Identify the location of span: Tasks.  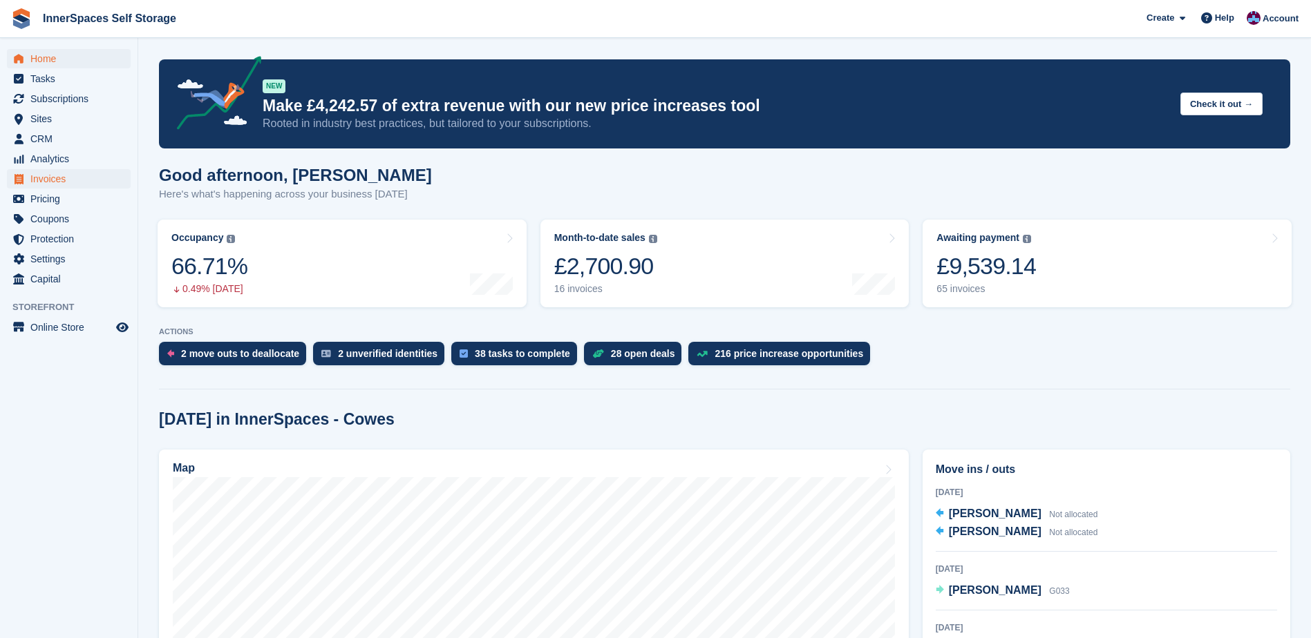
(72, 79).